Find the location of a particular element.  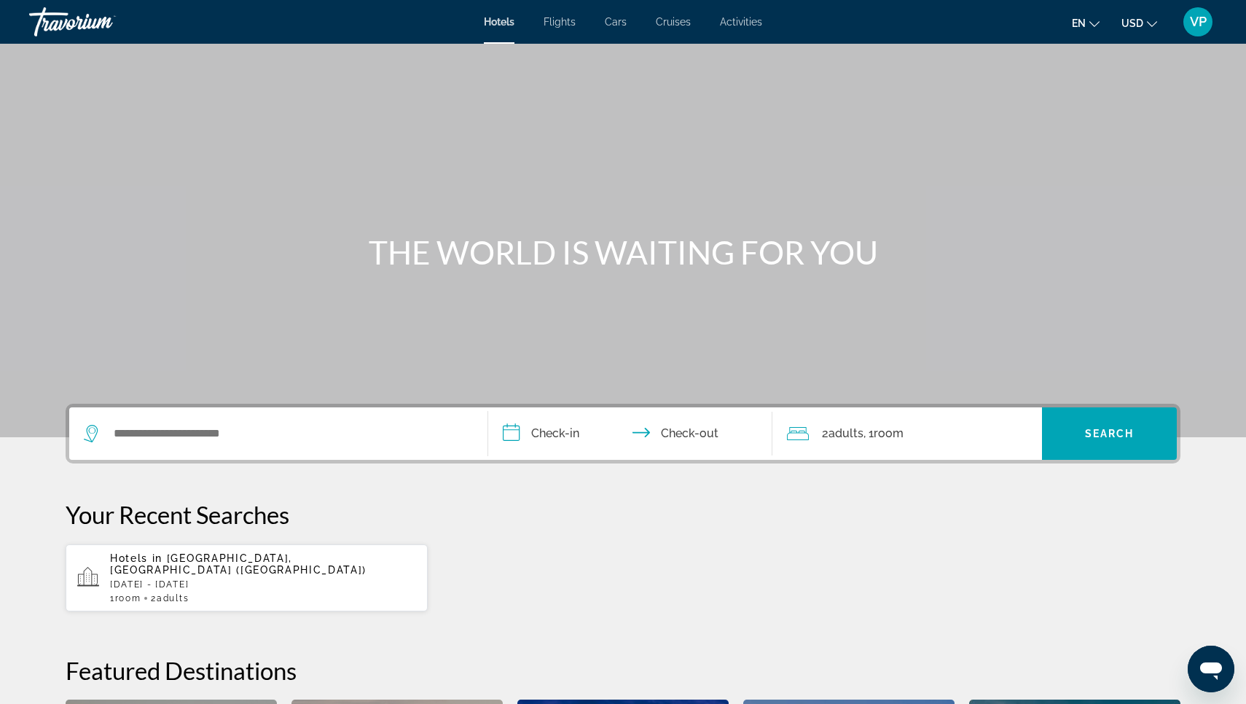

span: Hotels in is located at coordinates (136, 558).